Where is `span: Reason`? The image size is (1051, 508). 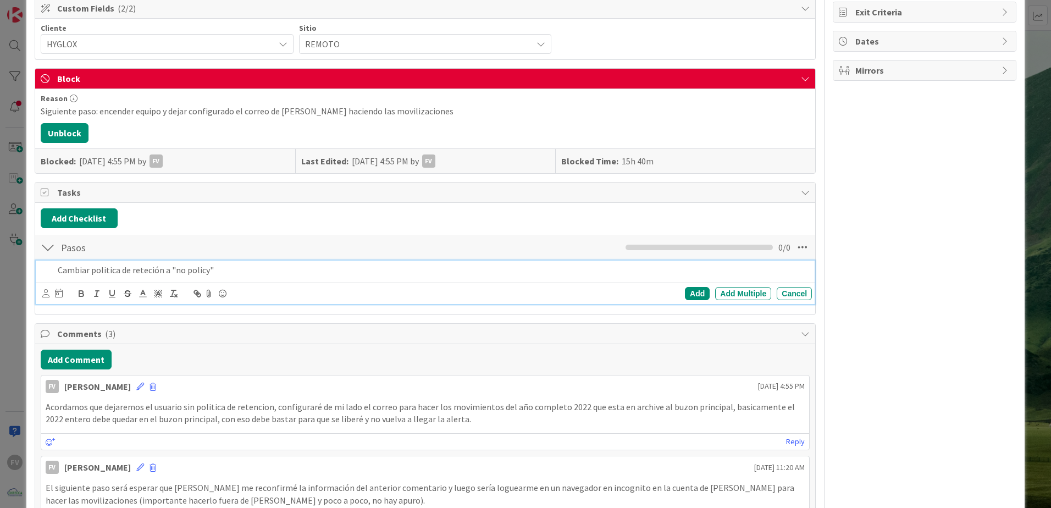
span: Reason is located at coordinates (54, 98).